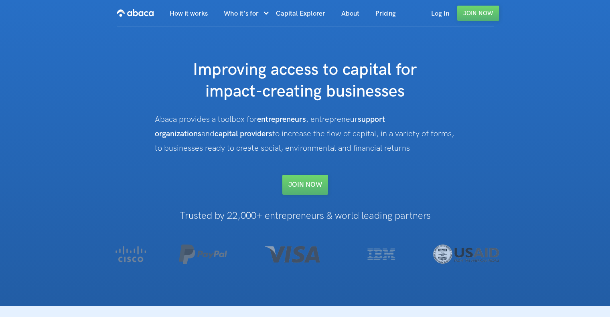 This screenshot has height=317, width=610. Describe the element at coordinates (305, 185) in the screenshot. I see `a: Join NOW` at that location.